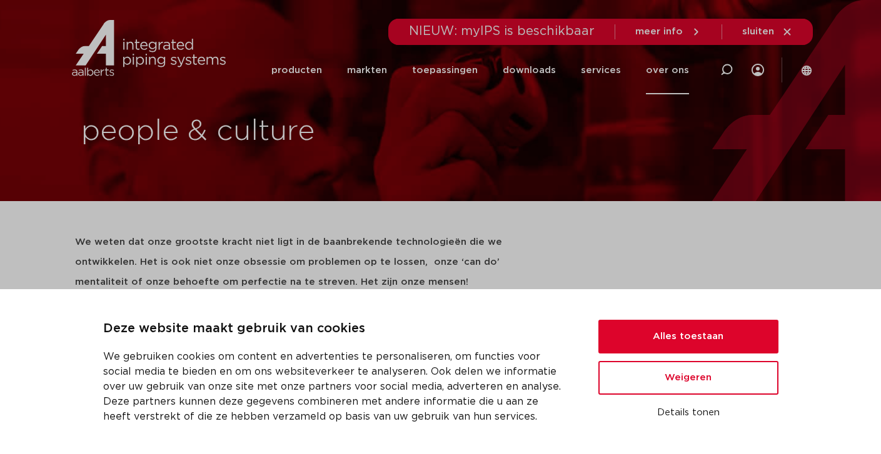 This screenshot has width=881, height=454. I want to click on a: over ons, so click(667, 70).